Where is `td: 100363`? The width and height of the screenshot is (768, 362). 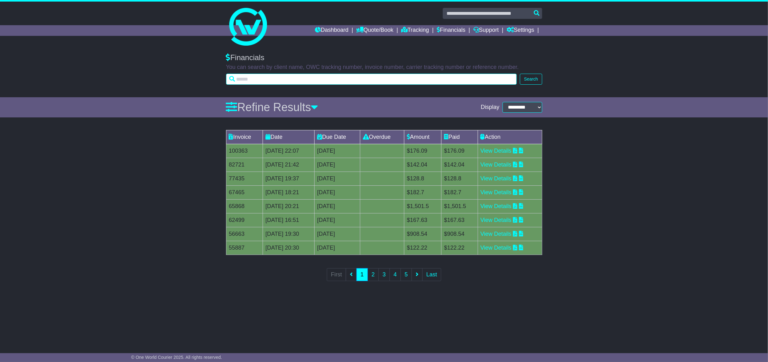
td: 100363 is located at coordinates (244, 151).